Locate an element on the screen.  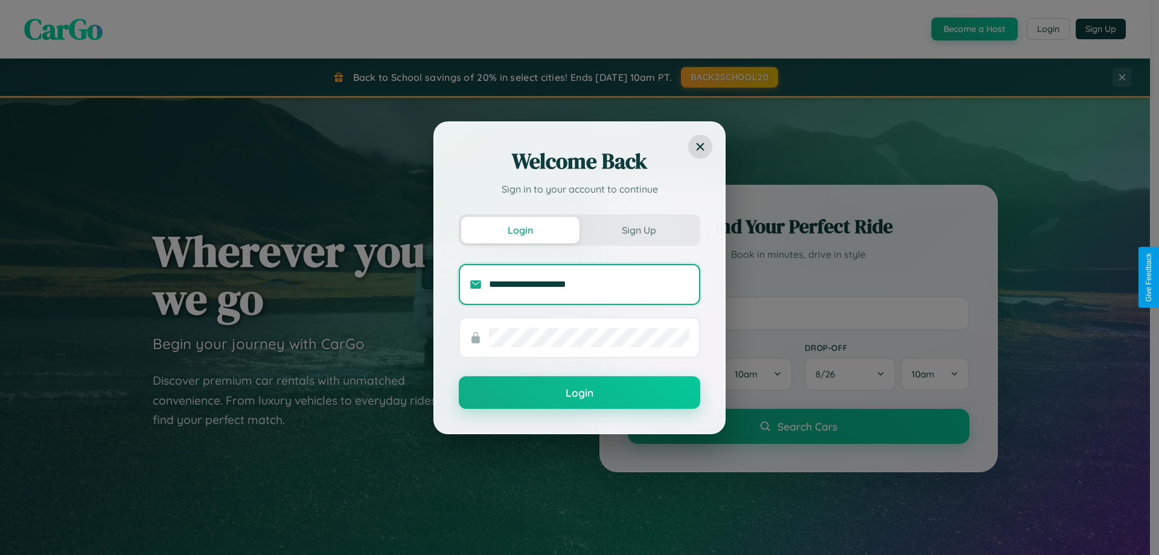
h2: Welcome Back is located at coordinates (580, 161).